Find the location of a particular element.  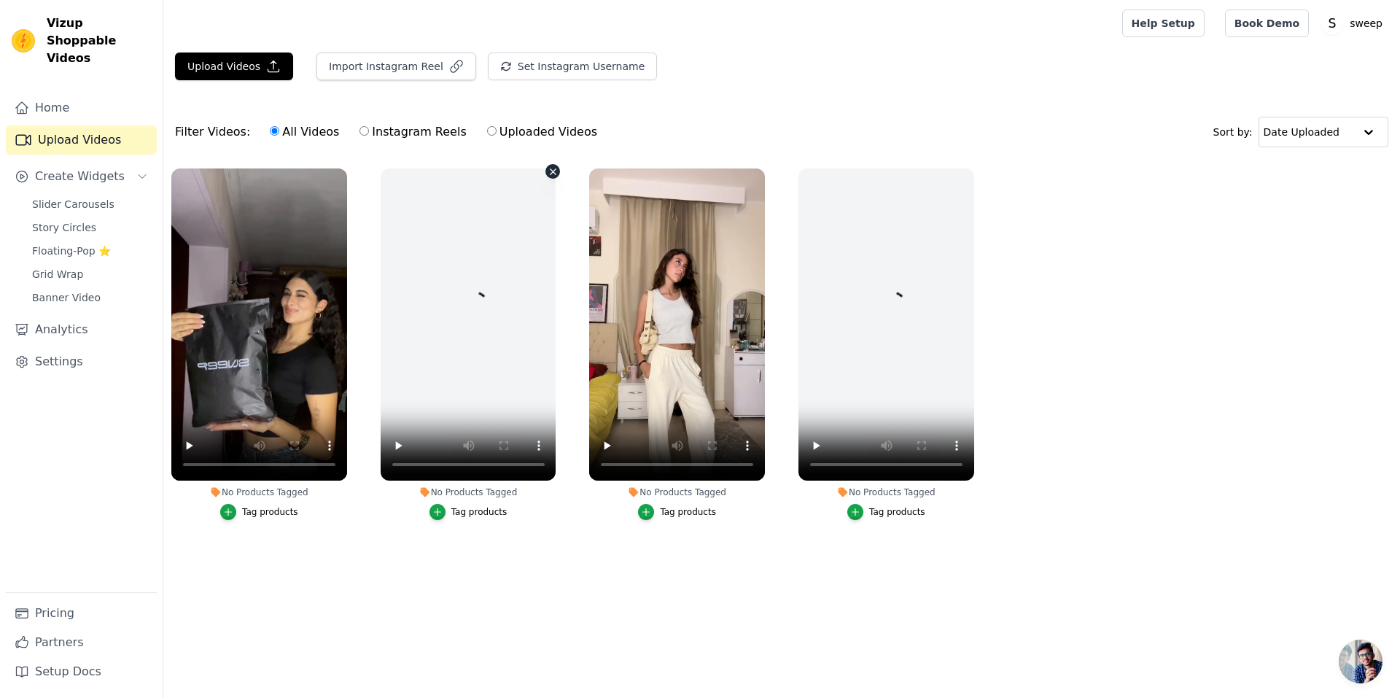

text: S is located at coordinates (1332, 23).